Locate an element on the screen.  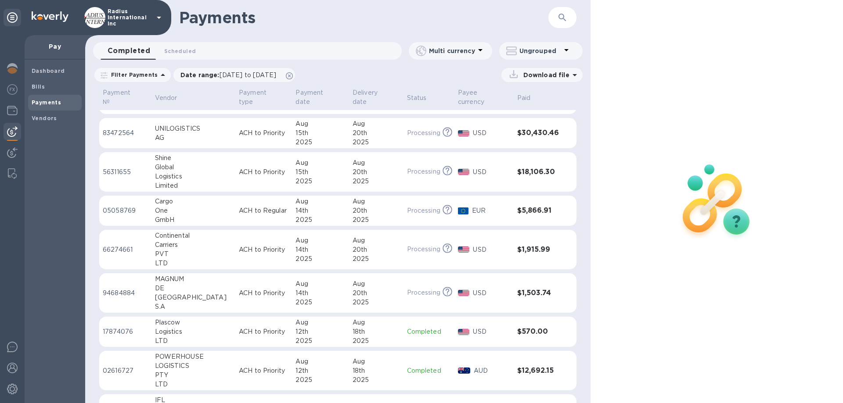
p: 83472564 is located at coordinates (125, 133).